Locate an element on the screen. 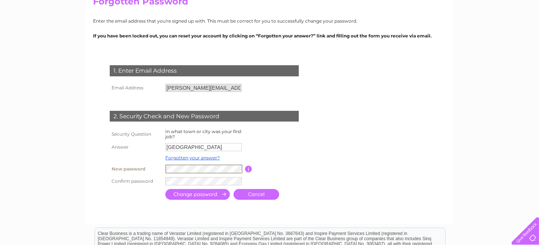  th: Security Question is located at coordinates (136, 134).